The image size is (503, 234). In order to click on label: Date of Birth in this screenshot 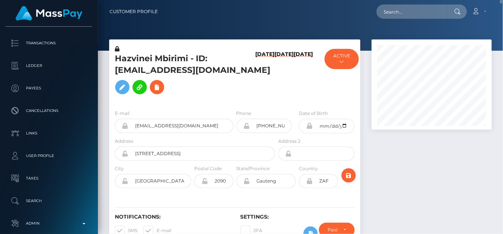, I will do `click(313, 114)`.